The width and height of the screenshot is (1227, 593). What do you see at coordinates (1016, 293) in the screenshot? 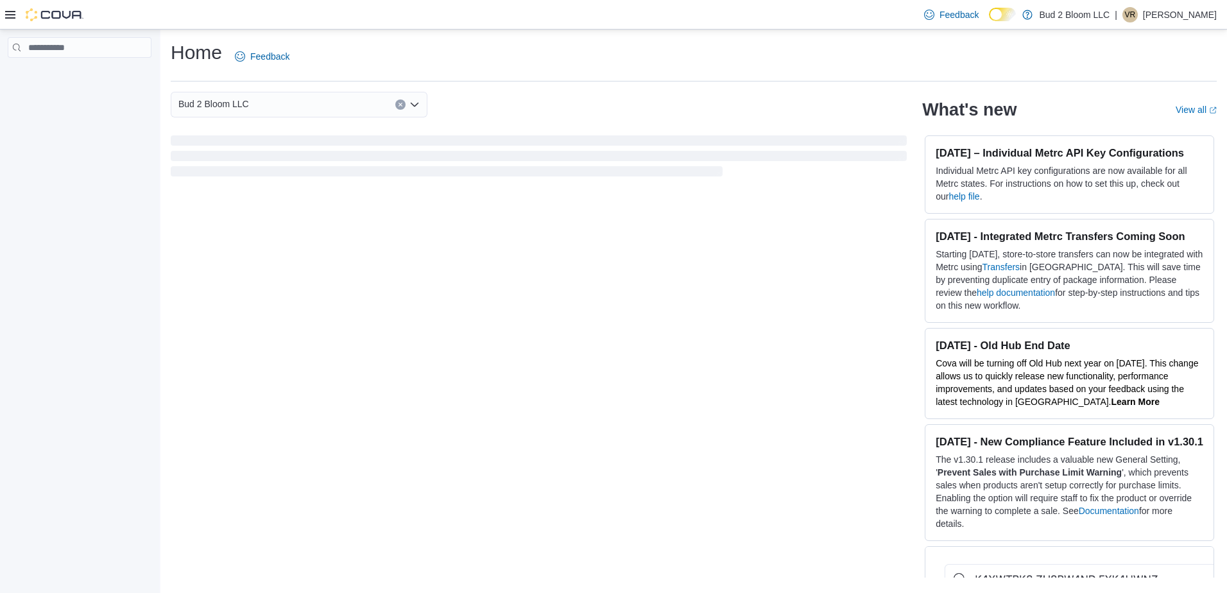
I see `a: help documentation` at bounding box center [1016, 293].